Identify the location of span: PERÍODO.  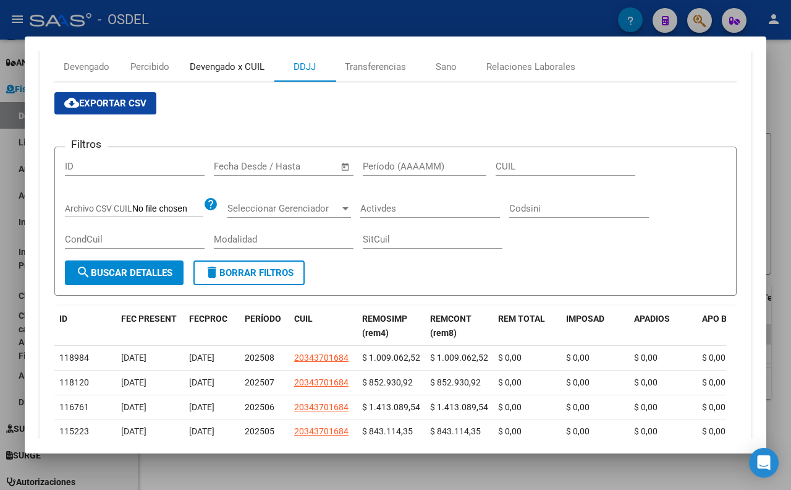
(263, 318).